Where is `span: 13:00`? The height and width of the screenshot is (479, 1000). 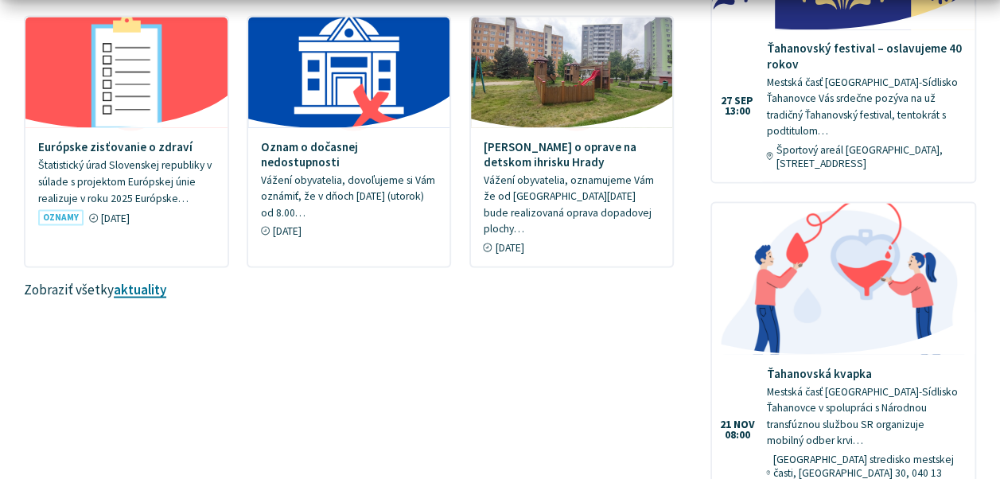
span: 13:00 is located at coordinates (737, 111).